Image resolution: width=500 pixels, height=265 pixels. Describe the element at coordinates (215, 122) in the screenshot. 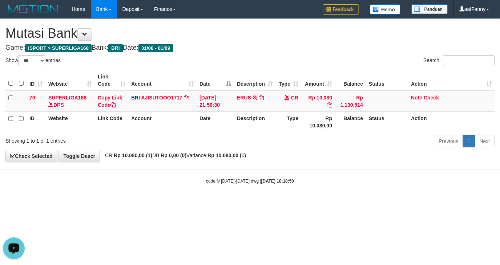

I see `th: Date` at that location.